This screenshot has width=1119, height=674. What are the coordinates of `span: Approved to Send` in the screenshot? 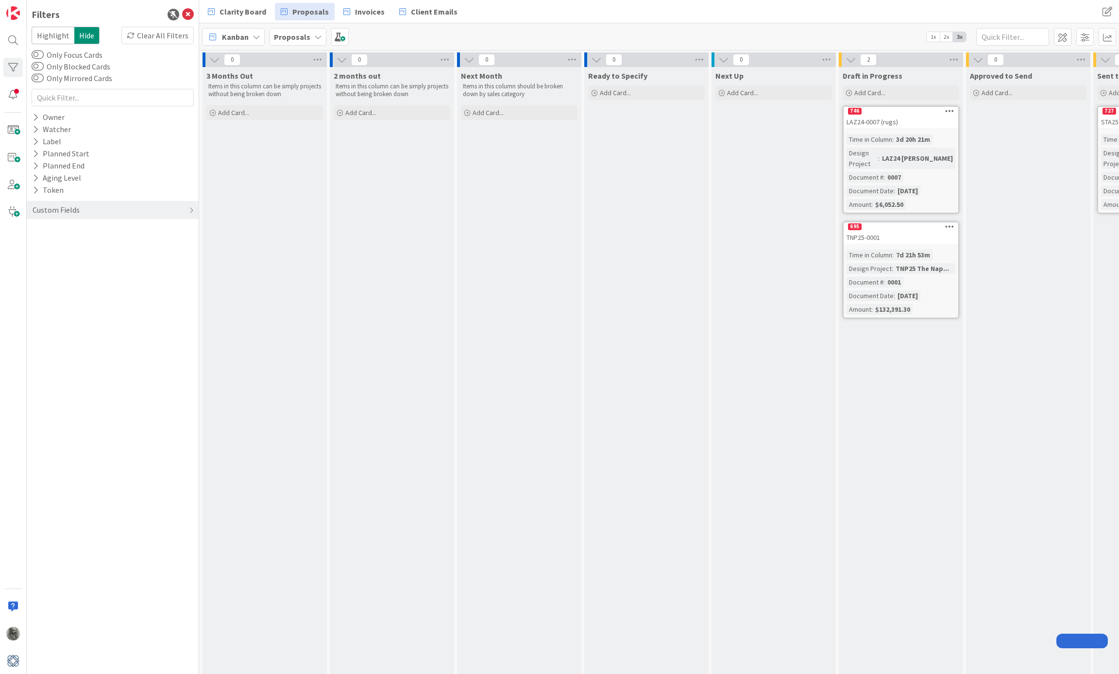 It's located at (1001, 76).